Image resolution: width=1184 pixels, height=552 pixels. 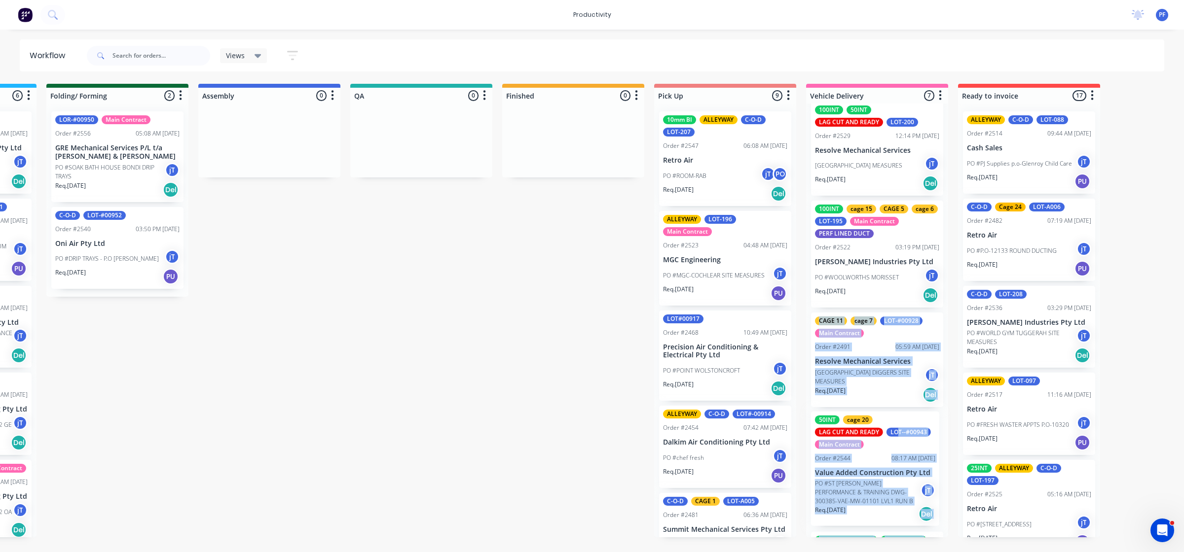 I want to click on div: Order #2522, so click(x=833, y=248).